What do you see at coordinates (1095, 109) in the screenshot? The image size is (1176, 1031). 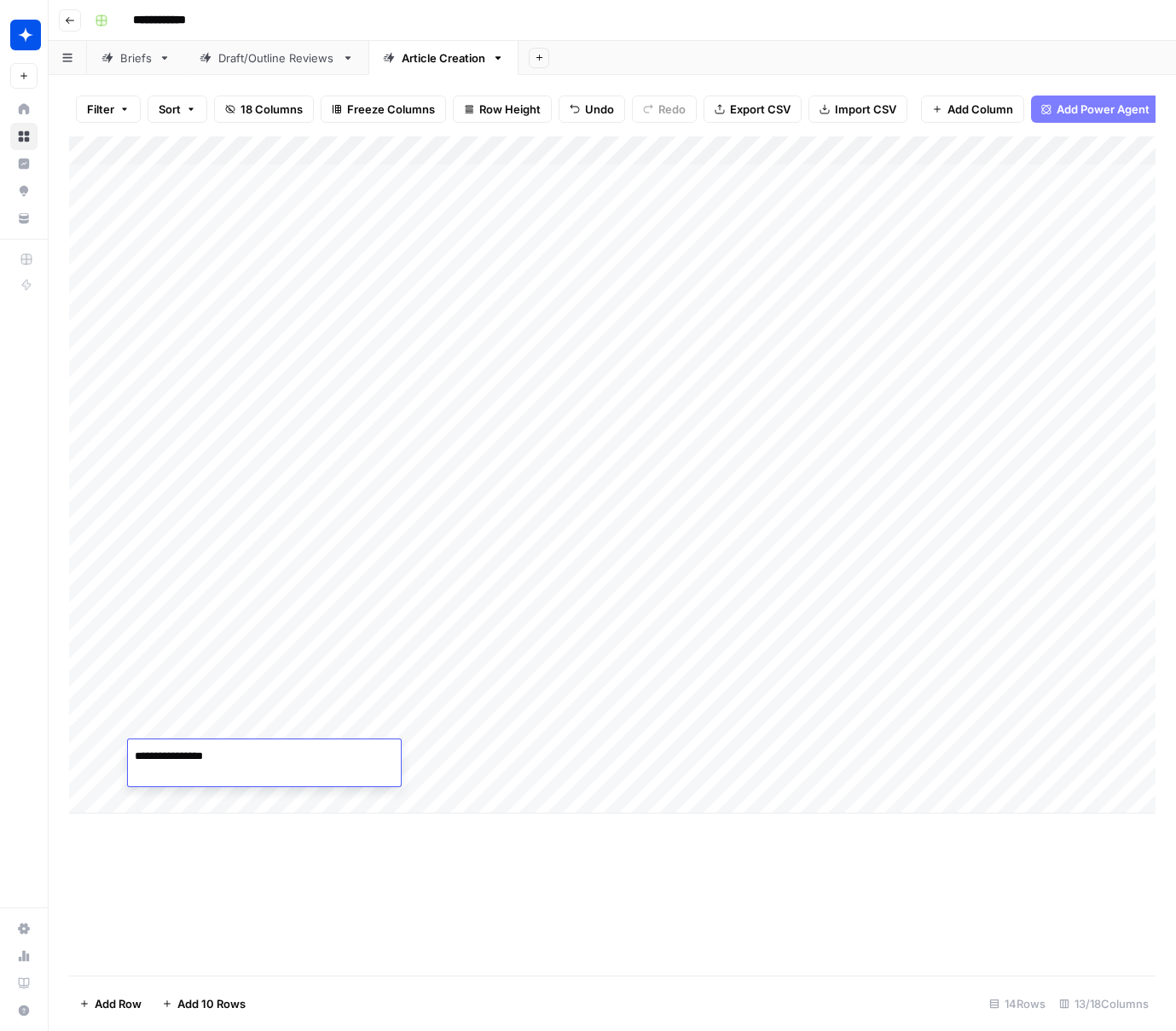 I see `button: Add Power Agent` at bounding box center [1095, 109].